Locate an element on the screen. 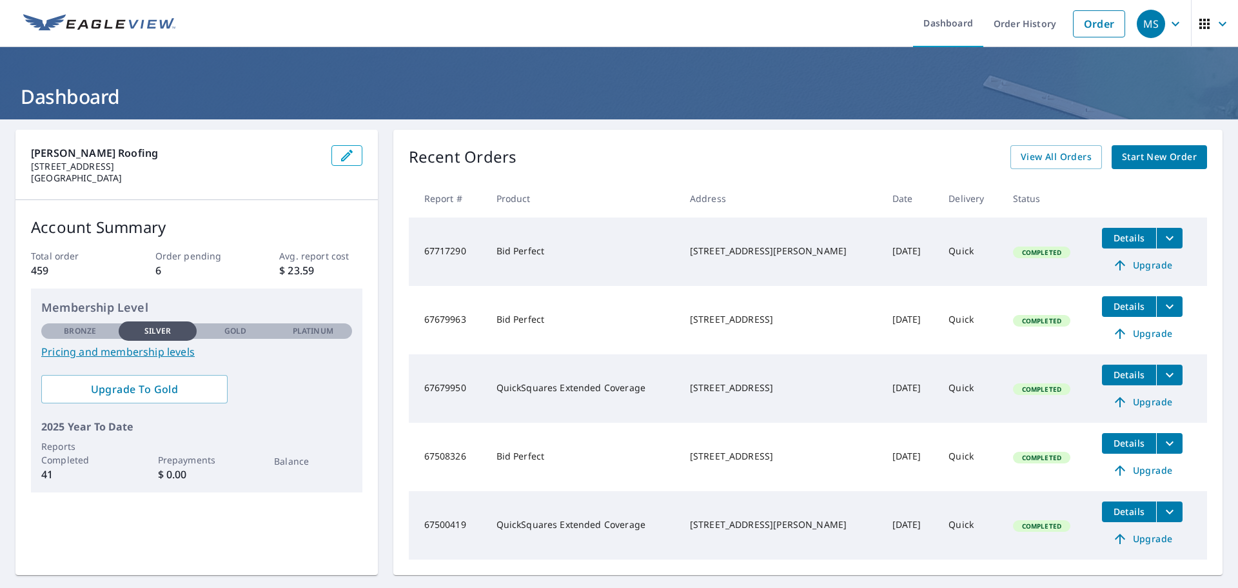 The width and height of the screenshot is (1238, 588). td: 67500419 is located at coordinates (448, 525).